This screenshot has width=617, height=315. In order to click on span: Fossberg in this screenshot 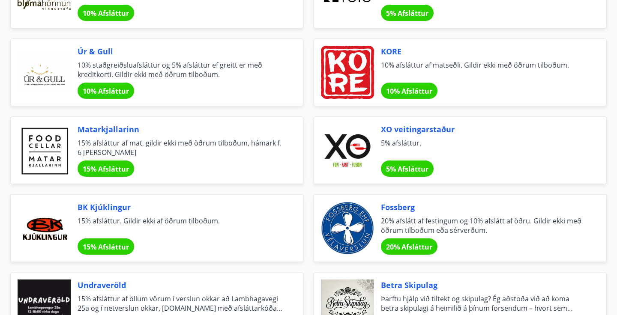, I will do `click(483, 207)`.